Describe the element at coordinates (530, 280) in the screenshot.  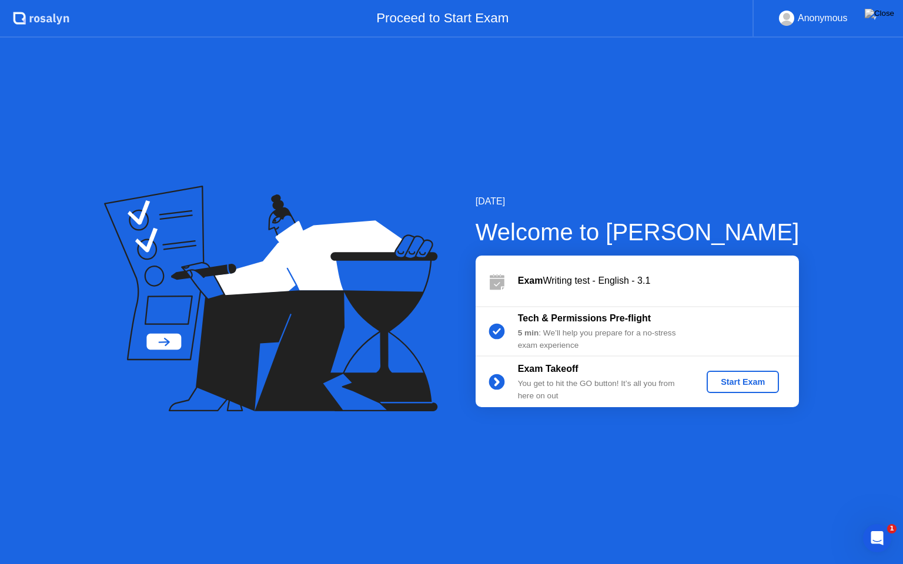
I see `b: Exam` at that location.